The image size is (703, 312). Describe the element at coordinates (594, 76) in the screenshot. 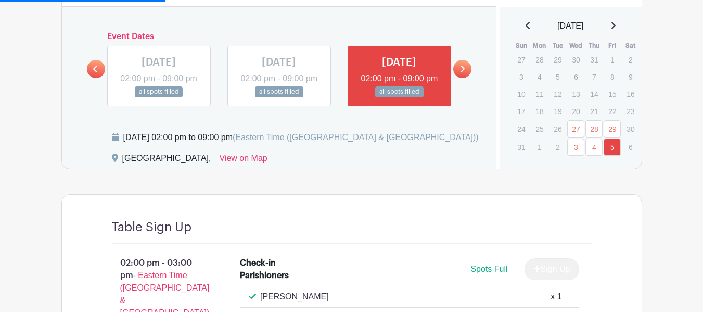

I see `p: 7` at that location.